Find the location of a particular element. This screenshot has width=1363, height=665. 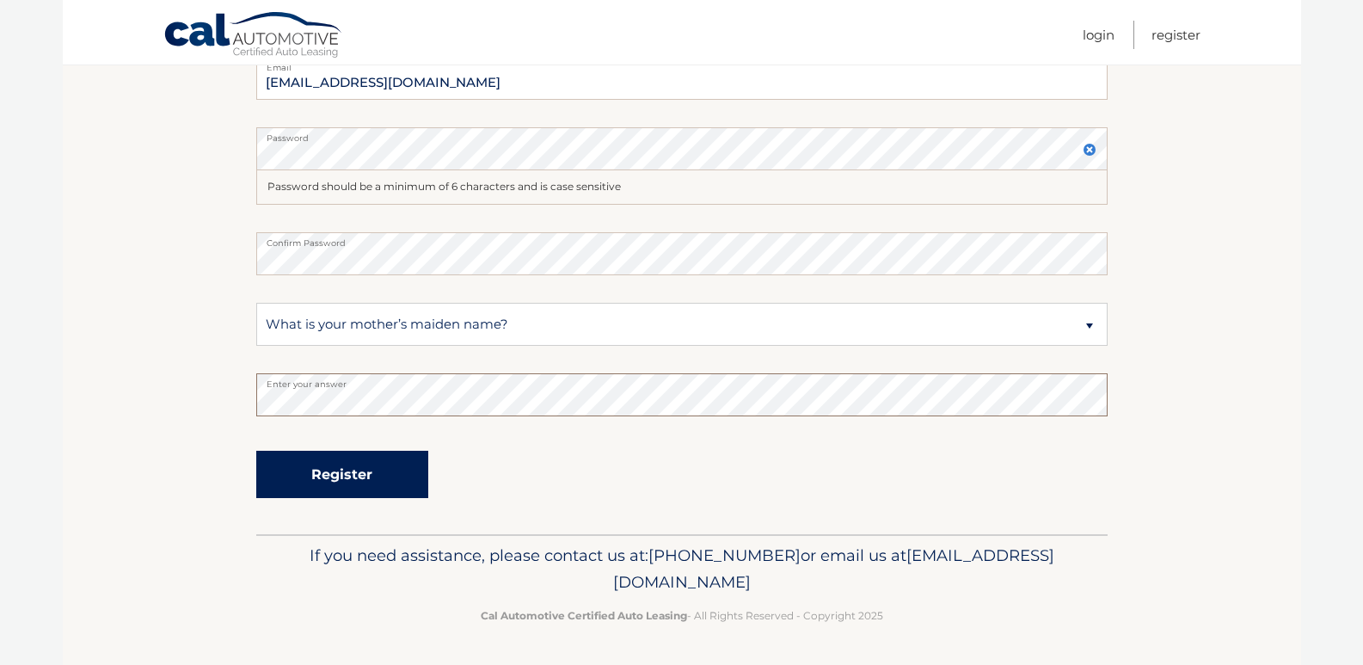

p: If you need assistance, please contact us at: or email us at is located at coordinates (682, 569).